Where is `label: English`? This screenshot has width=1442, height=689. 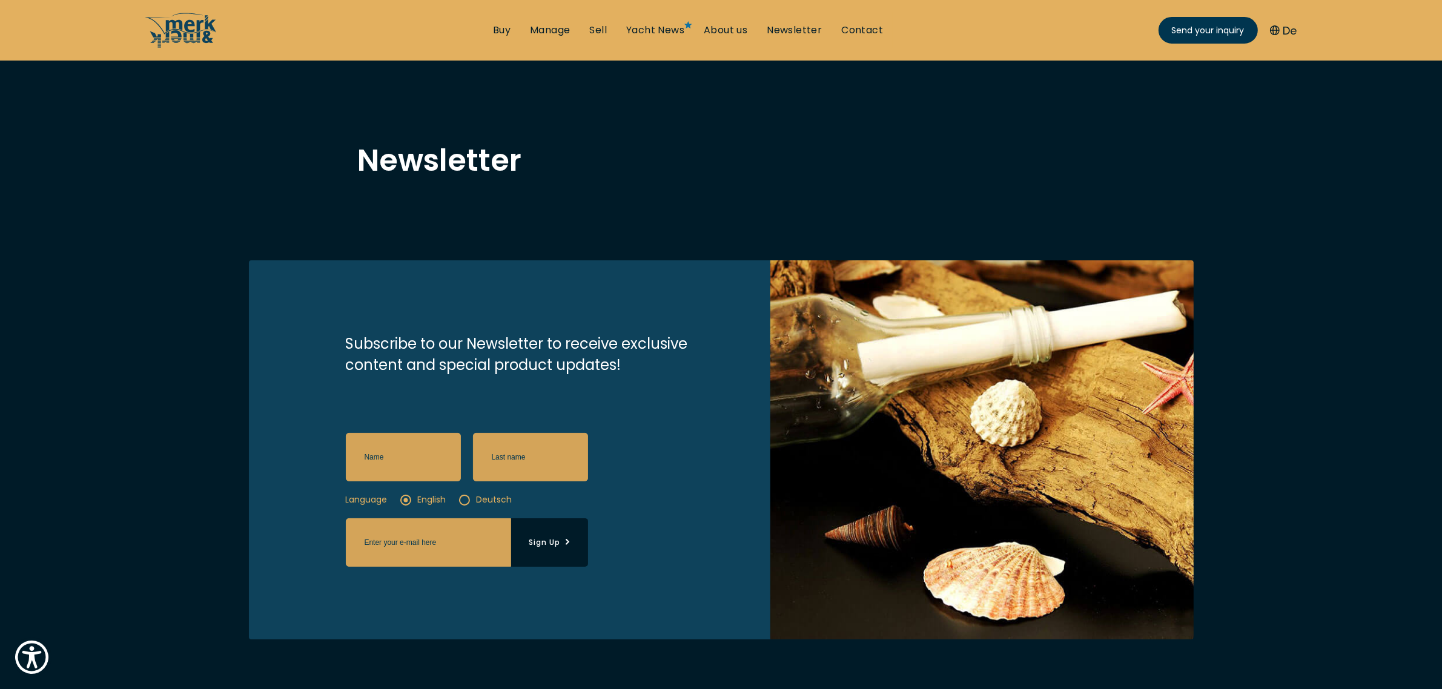 label: English is located at coordinates (423, 500).